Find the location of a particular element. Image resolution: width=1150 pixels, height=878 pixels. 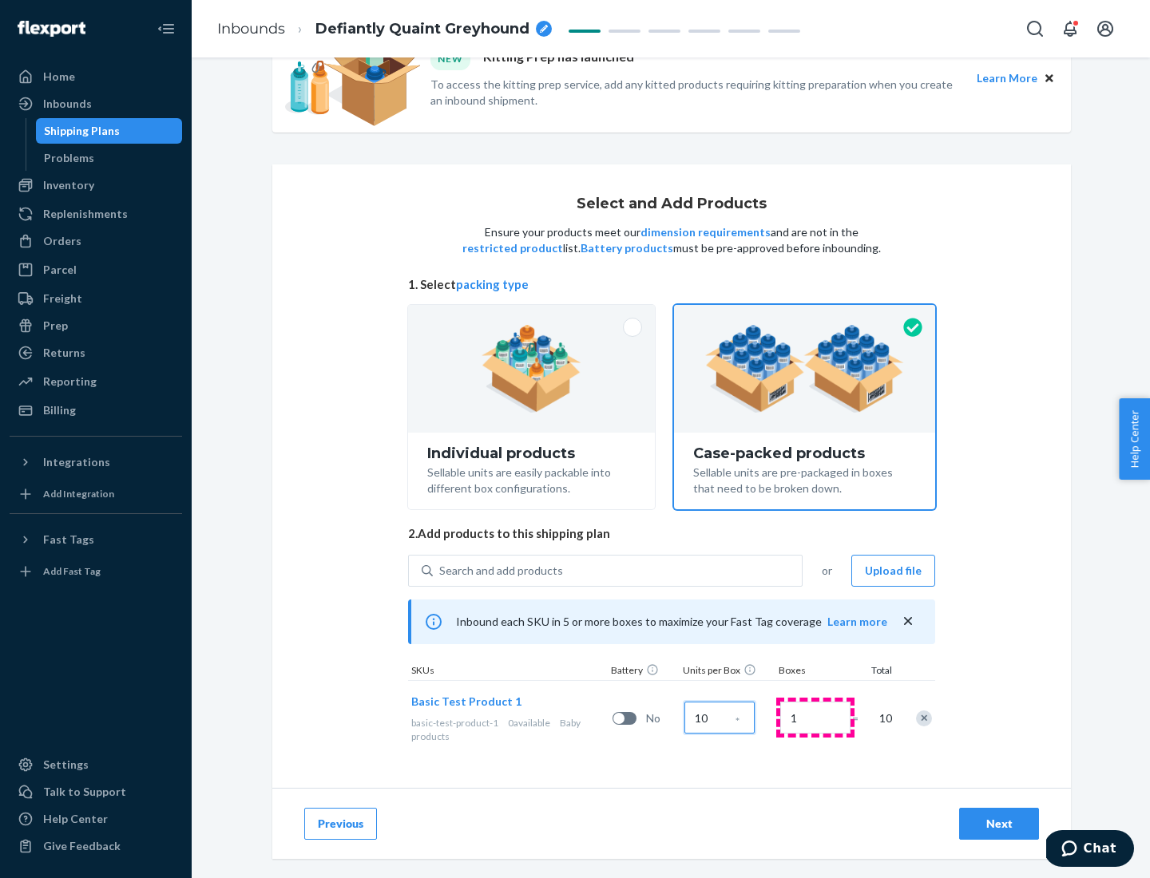

div: Total is located at coordinates (875, 672).